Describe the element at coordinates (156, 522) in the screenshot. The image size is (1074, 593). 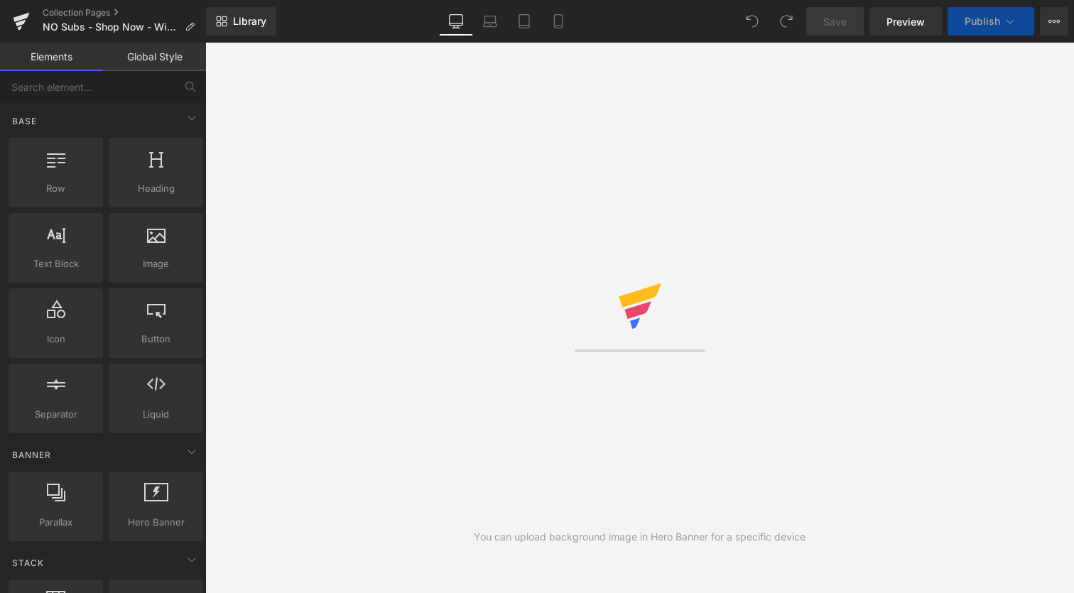
I see `span: Hero Banner` at that location.